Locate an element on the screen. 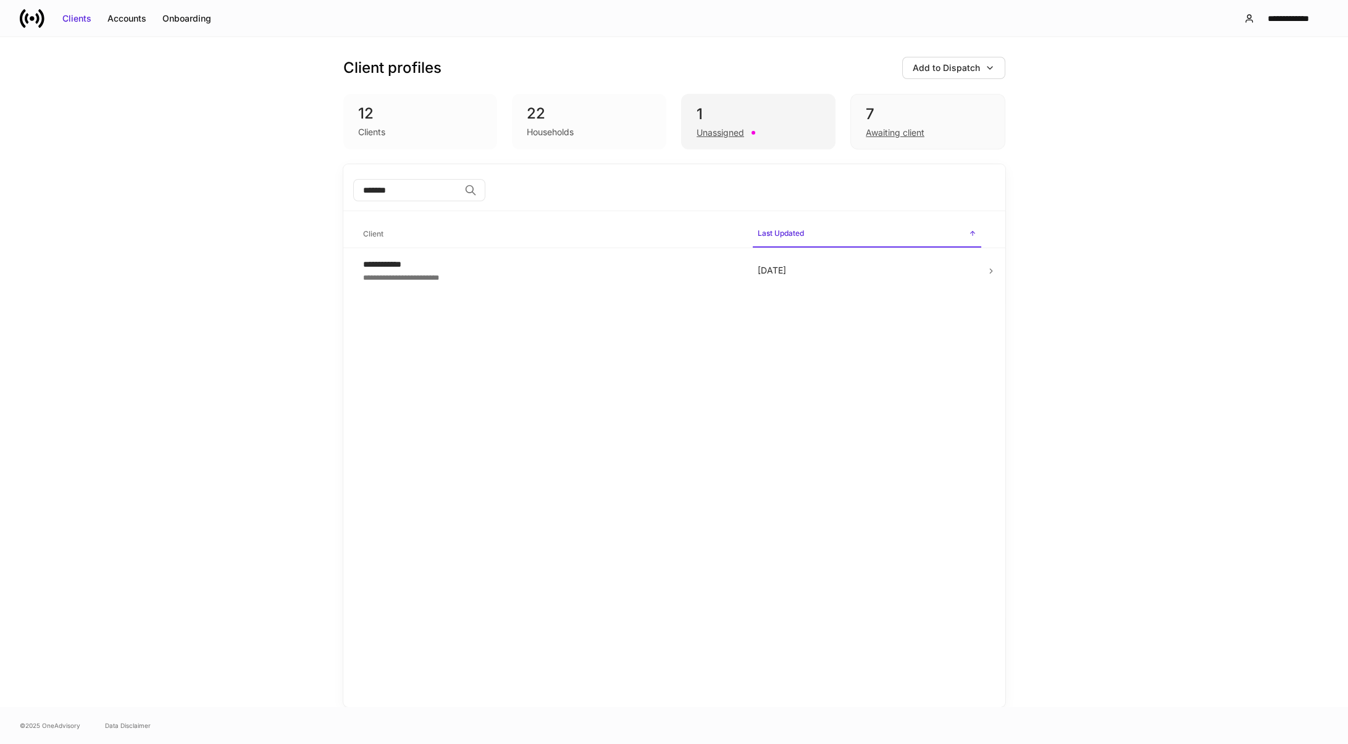  div: 1Unassigned is located at coordinates (759, 122).